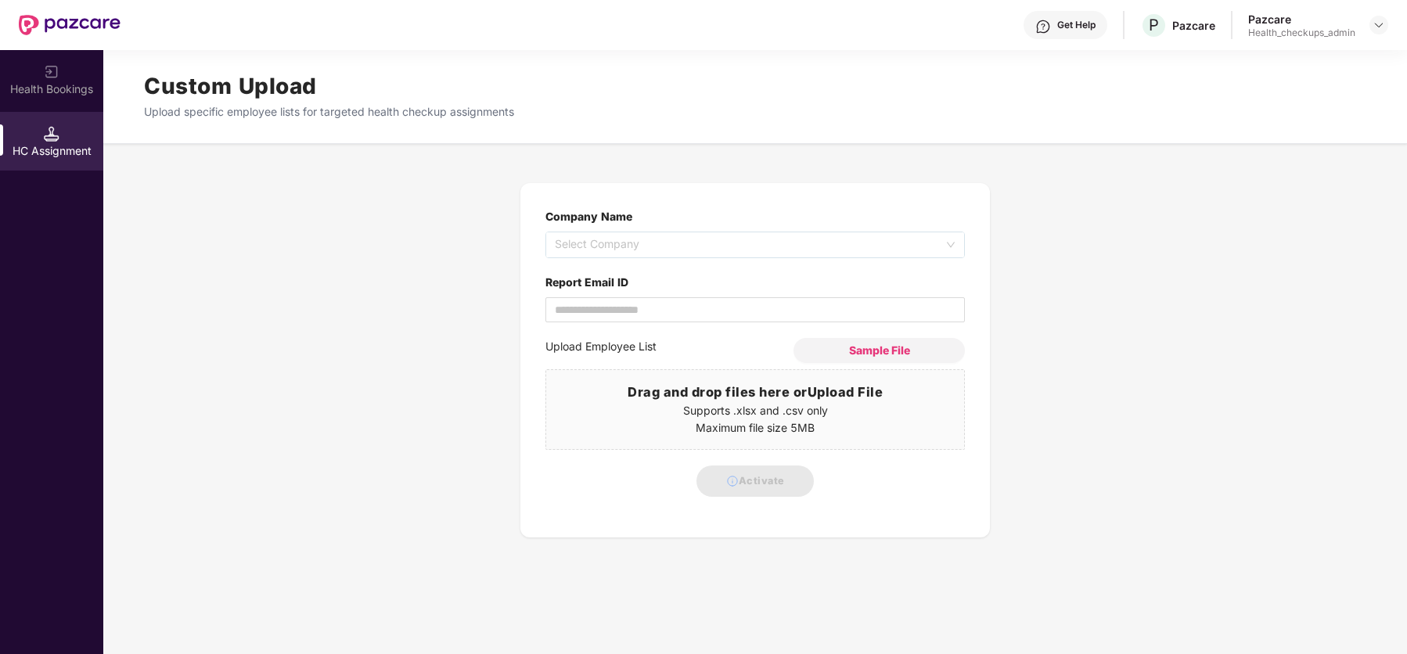 Image resolution: width=1407 pixels, height=654 pixels. What do you see at coordinates (755, 112) in the screenshot?
I see `p: Upload specific employee lists for targeted health checkup assignments` at bounding box center [755, 112].